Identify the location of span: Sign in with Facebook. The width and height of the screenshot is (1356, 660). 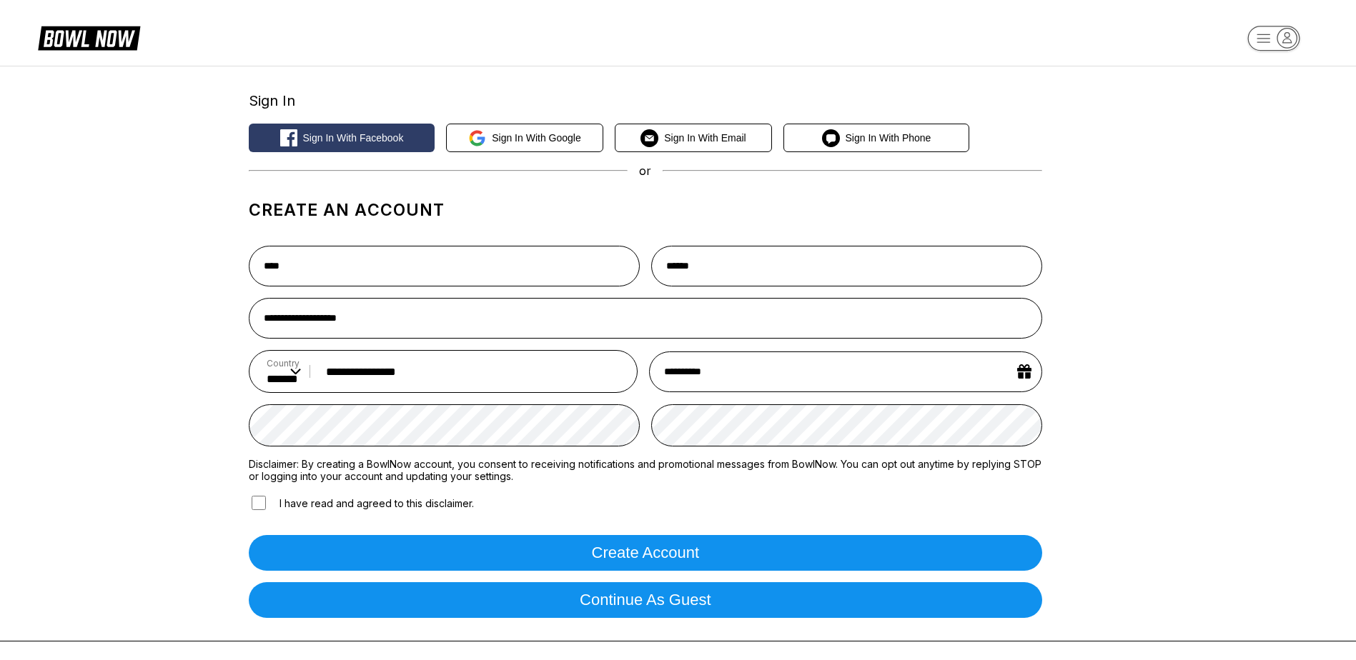
(353, 138).